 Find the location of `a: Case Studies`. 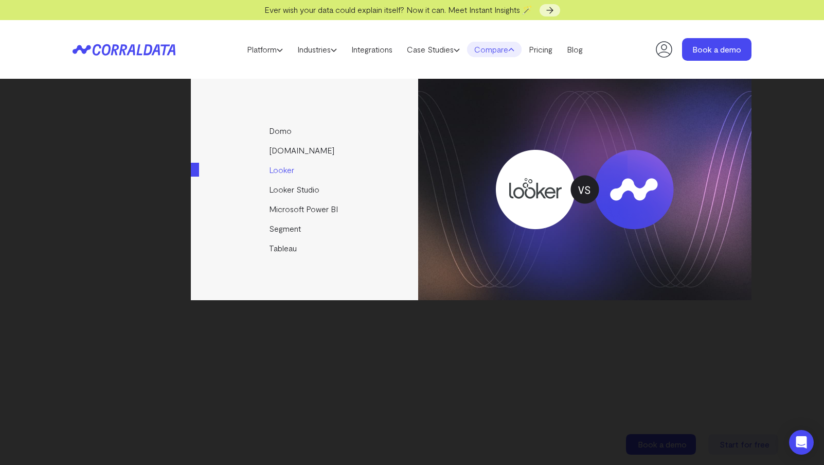

a: Case Studies is located at coordinates (433, 49).